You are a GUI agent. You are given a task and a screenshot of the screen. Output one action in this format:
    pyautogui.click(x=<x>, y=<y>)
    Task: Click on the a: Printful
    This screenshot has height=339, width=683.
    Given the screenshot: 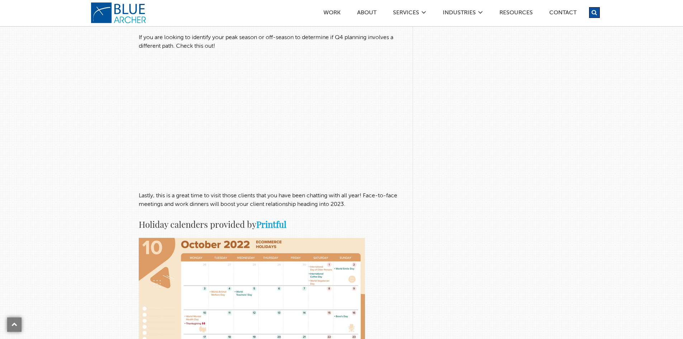 What is the action you would take?
    pyautogui.click(x=272, y=224)
    